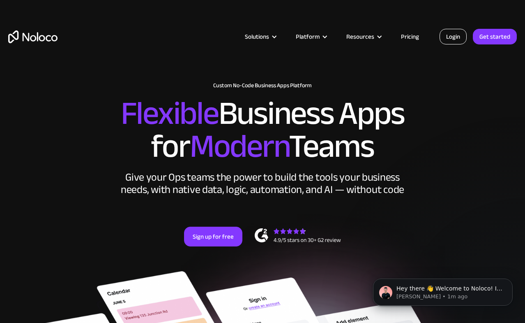 This screenshot has width=525, height=323. I want to click on div: message notification from Darragh, 1m ago. Hey there 👋 Welcome to Noloco! If you have any questio..., so click(82, 31).